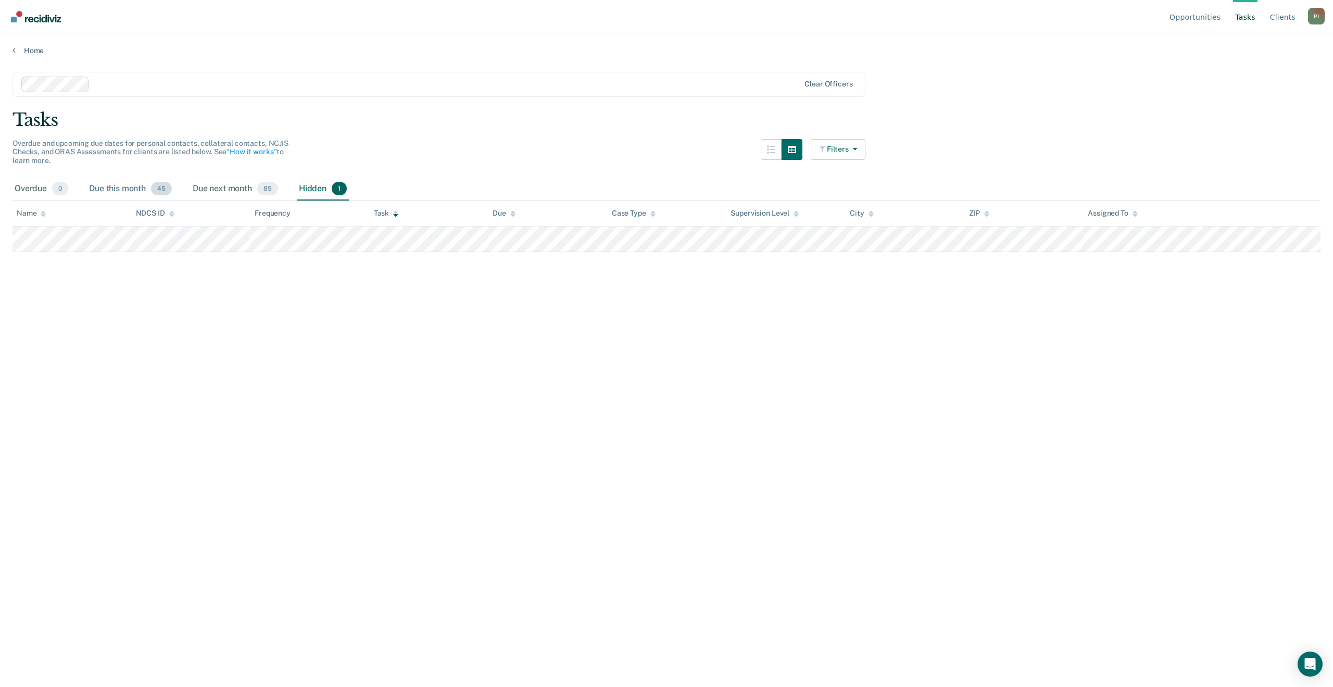 The width and height of the screenshot is (1333, 687). What do you see at coordinates (150, 152) in the screenshot?
I see `span: Overdue and upcoming due dates for personal contacts, collateral contacts, NCJIS Checks, and ORAS...` at bounding box center [150, 152].